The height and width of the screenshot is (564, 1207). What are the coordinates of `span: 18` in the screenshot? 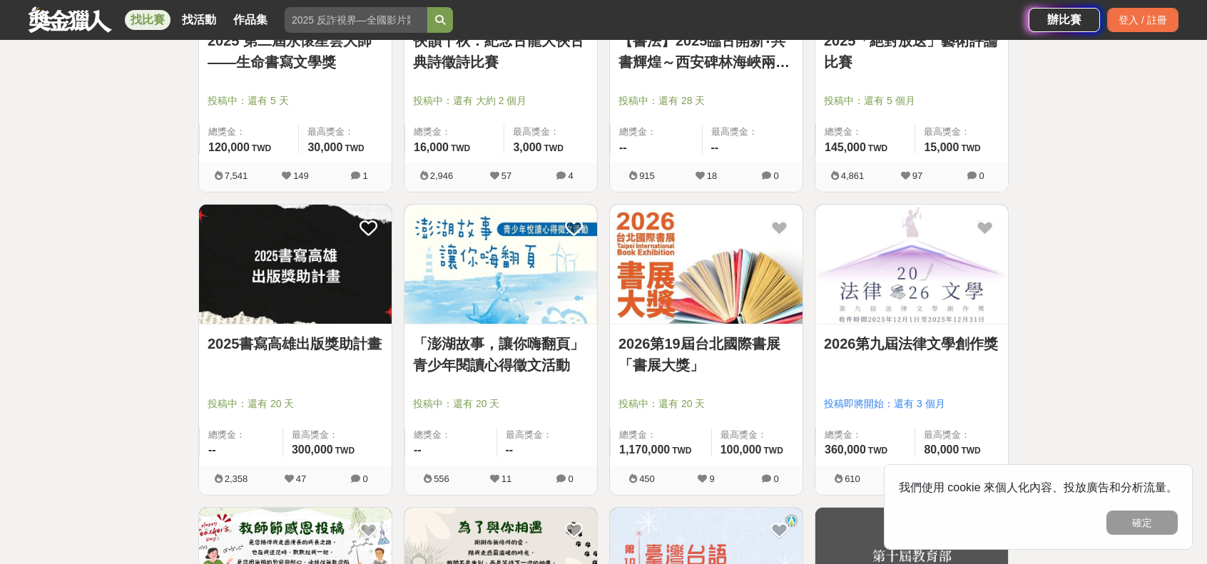 It's located at (712, 175).